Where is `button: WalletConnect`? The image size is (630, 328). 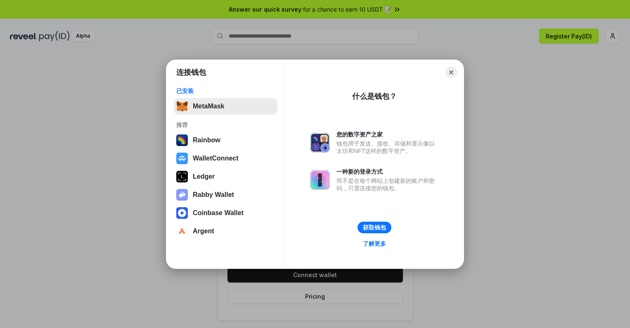
button: WalletConnect is located at coordinates (226, 158).